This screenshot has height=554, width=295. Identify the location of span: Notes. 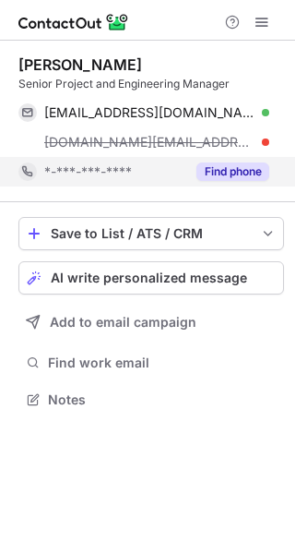
(162, 400).